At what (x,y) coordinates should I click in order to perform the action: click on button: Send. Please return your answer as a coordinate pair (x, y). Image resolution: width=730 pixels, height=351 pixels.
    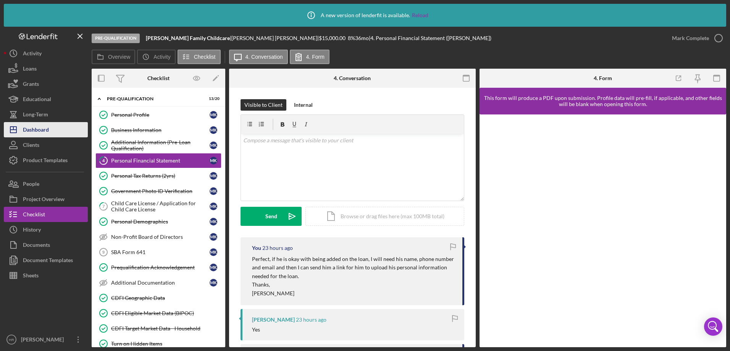
    Looking at the image, I should click on (271, 216).